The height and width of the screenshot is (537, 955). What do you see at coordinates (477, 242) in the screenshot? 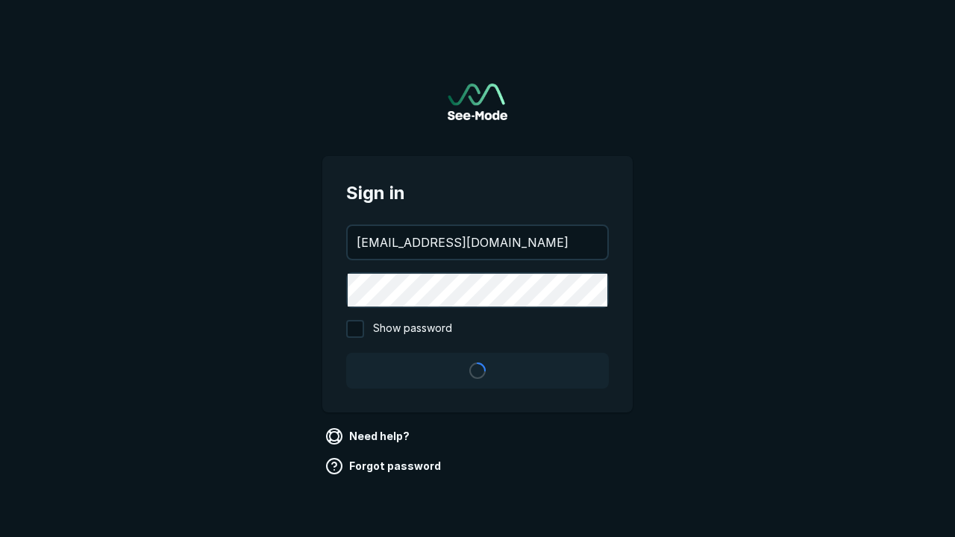
I see `input: your@email.com` at bounding box center [477, 242].